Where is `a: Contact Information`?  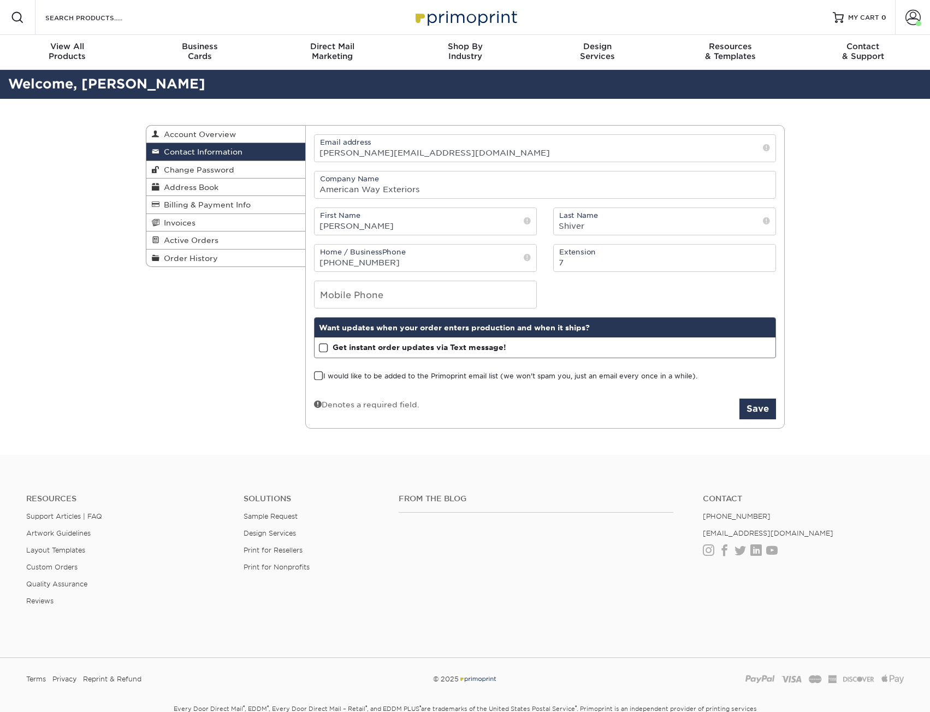 a: Contact Information is located at coordinates (226, 152).